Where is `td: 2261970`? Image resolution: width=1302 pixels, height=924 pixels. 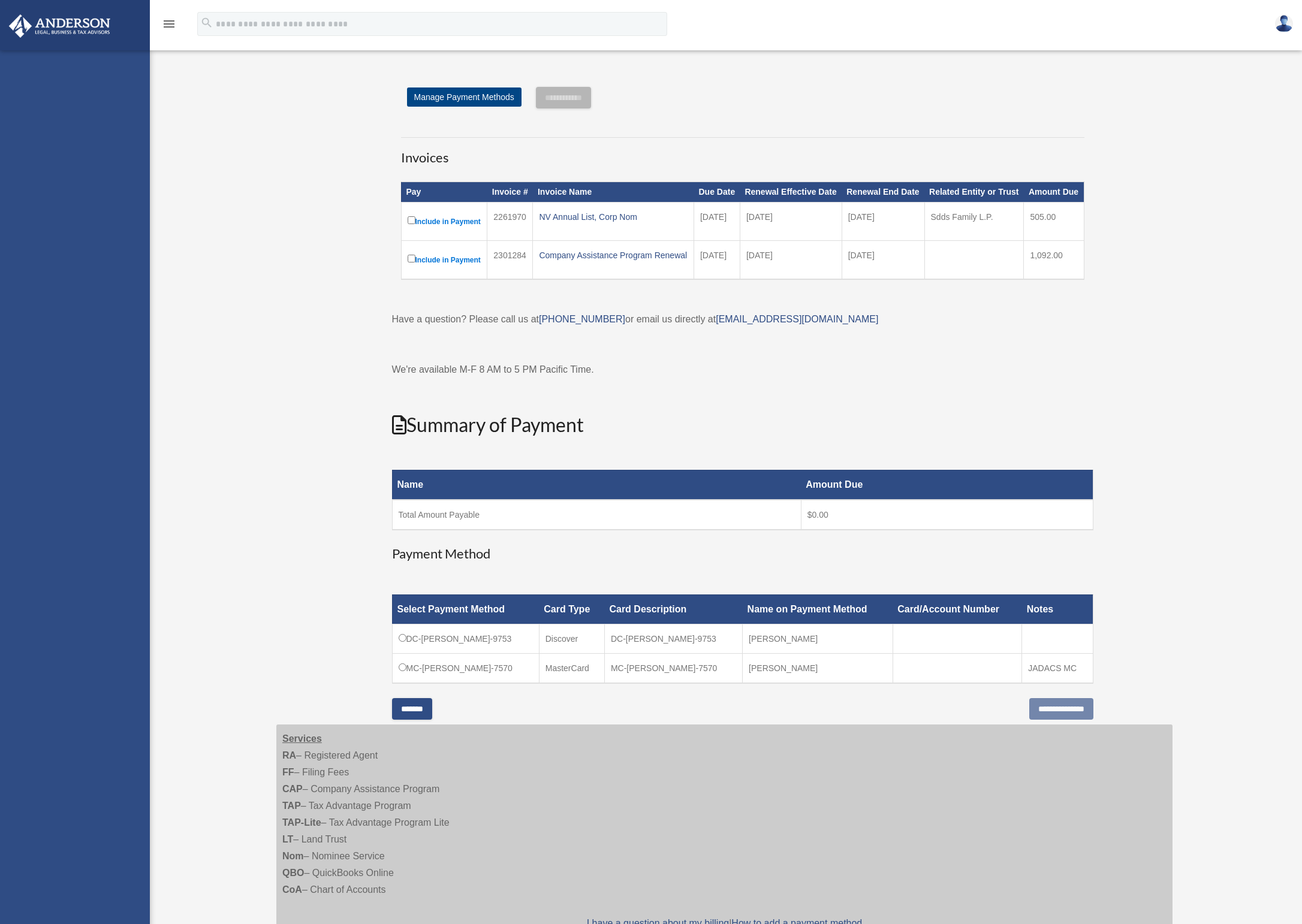 td: 2261970 is located at coordinates (511, 221).